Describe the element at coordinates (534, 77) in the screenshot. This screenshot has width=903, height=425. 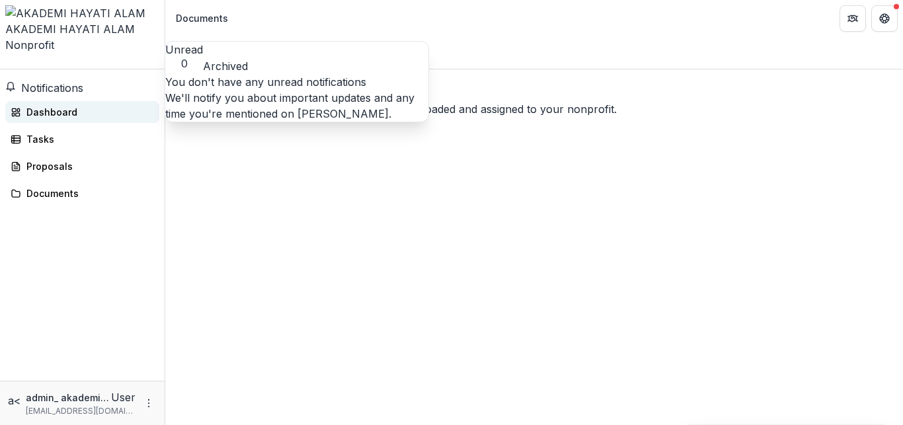
I see `h3: Documents` at that location.